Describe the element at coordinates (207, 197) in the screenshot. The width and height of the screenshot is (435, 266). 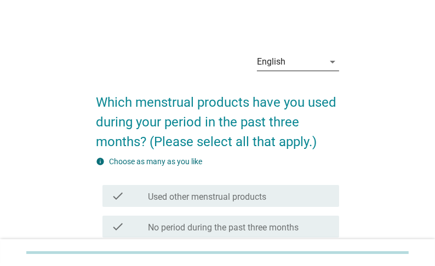
I see `label: Used other menstrual products` at that location.